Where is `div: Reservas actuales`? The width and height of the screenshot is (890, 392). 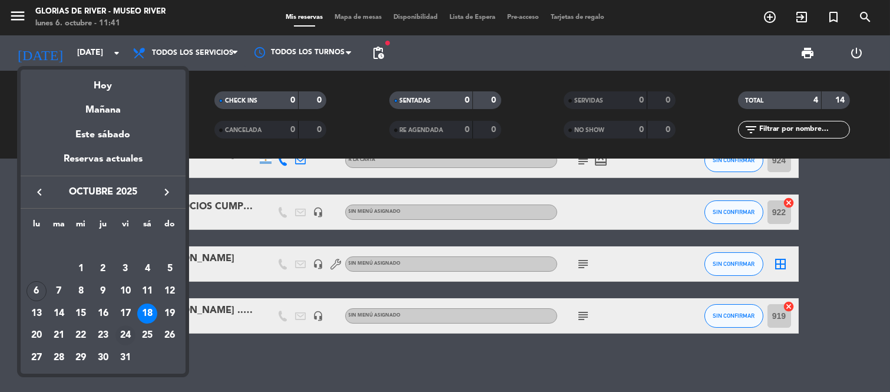
div: Reservas actuales is located at coordinates (103, 163).